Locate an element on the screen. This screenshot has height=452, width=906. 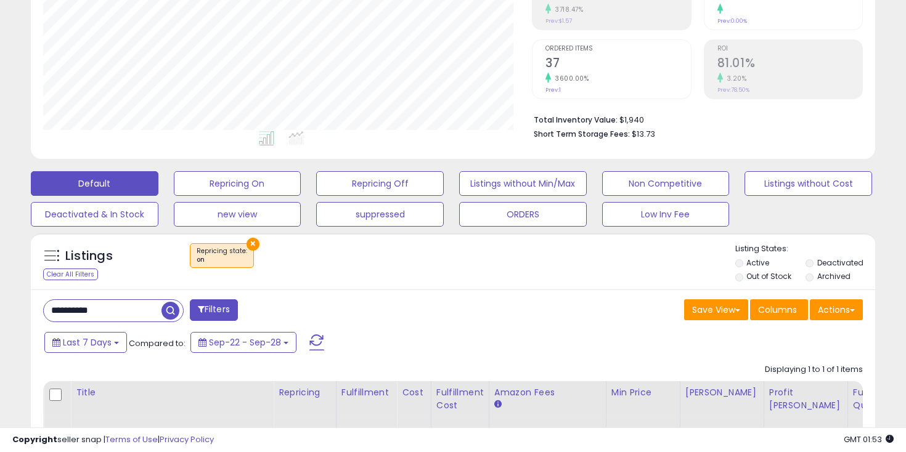
h2: 81.01% is located at coordinates (789, 64).